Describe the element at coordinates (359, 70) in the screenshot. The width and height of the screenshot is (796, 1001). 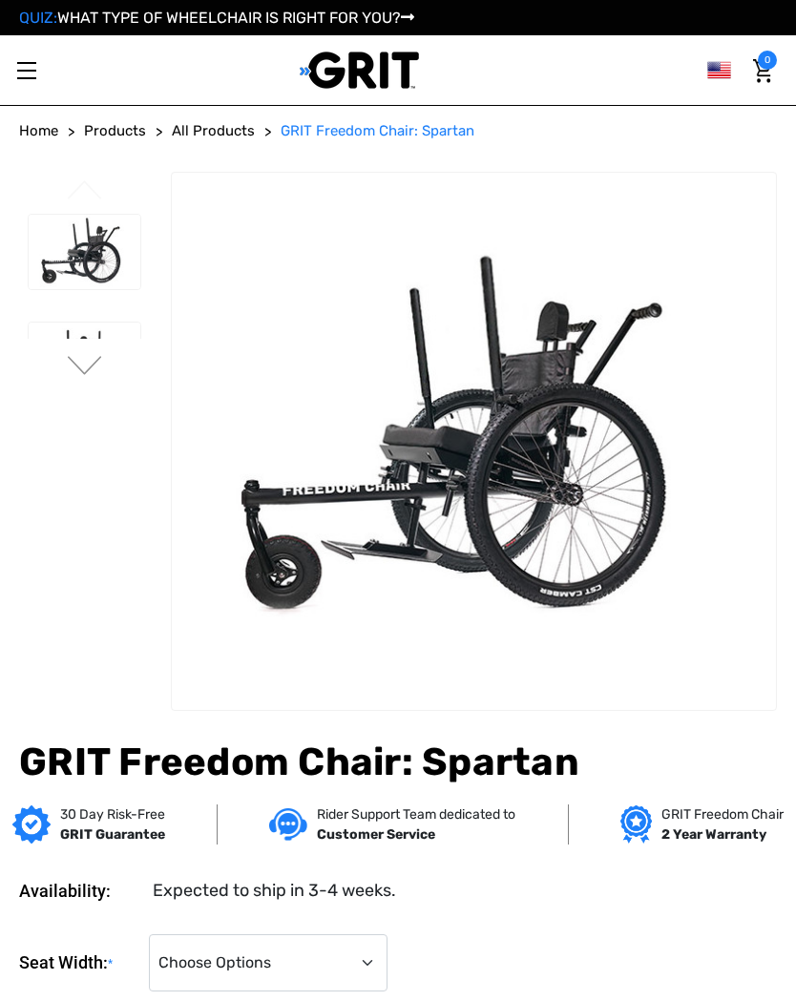
I see `img: GRIT All-Terrain Wheelchair and Mobility Equipment` at that location.